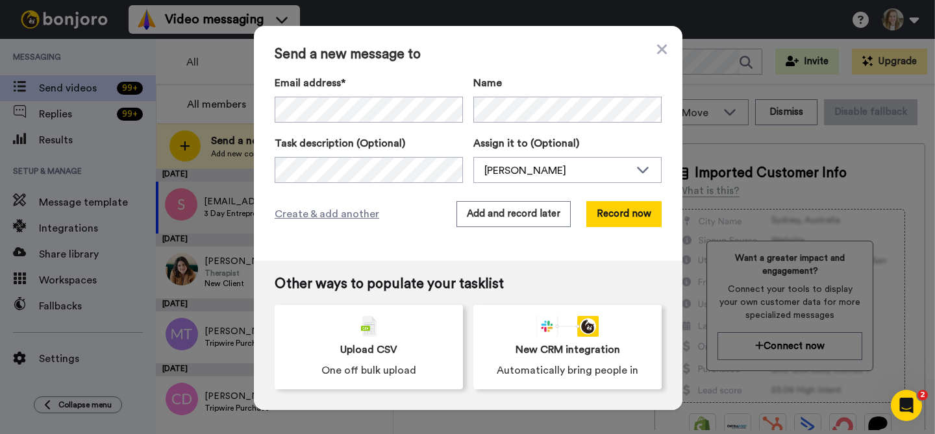  What do you see at coordinates (624, 214) in the screenshot?
I see `button: Record now` at bounding box center [624, 214].